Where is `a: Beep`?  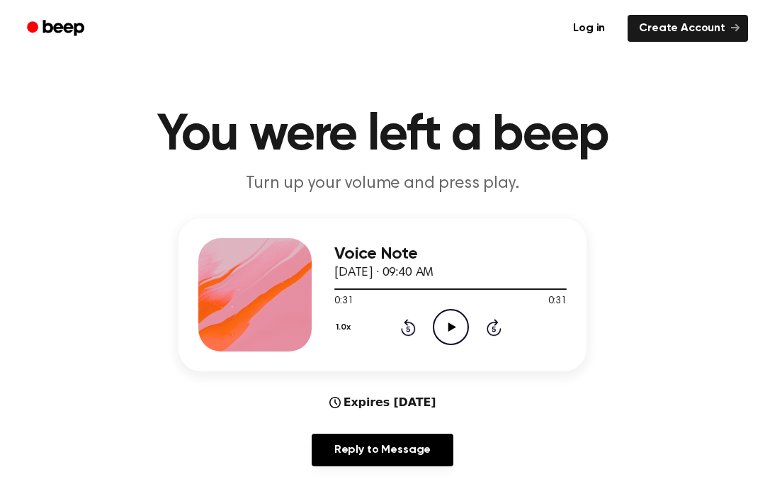
a: Beep is located at coordinates (57, 28).